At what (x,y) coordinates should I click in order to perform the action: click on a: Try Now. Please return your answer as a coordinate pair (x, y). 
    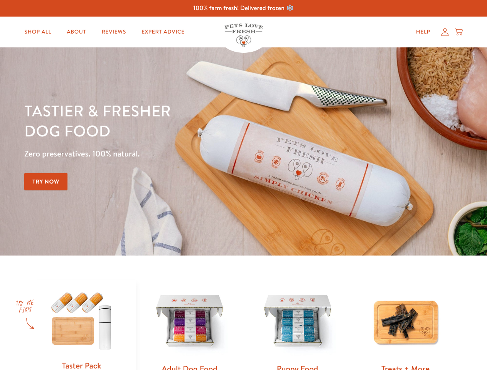
    Looking at the image, I should click on (46, 181).